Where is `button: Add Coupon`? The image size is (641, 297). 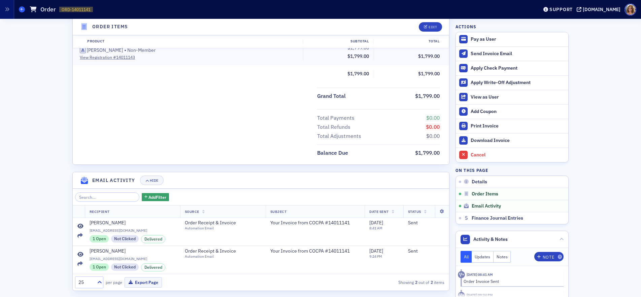 button: Add Coupon is located at coordinates (512, 111).